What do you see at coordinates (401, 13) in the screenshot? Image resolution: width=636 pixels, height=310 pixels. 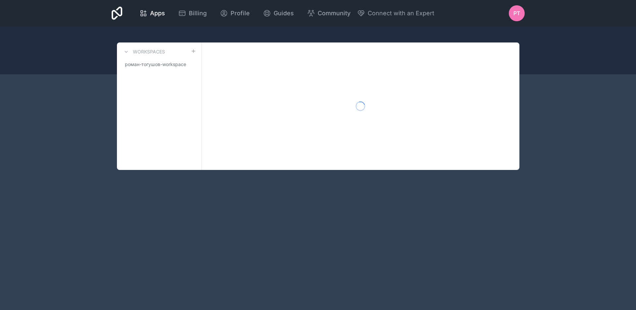 I see `span: Connect with an Expert` at bounding box center [401, 13].